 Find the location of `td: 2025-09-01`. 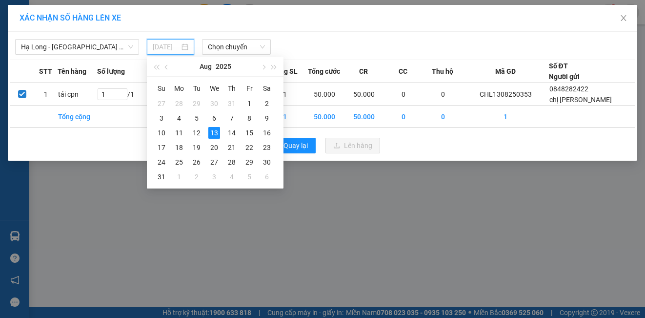

td: 2025-09-01 is located at coordinates (179, 177).